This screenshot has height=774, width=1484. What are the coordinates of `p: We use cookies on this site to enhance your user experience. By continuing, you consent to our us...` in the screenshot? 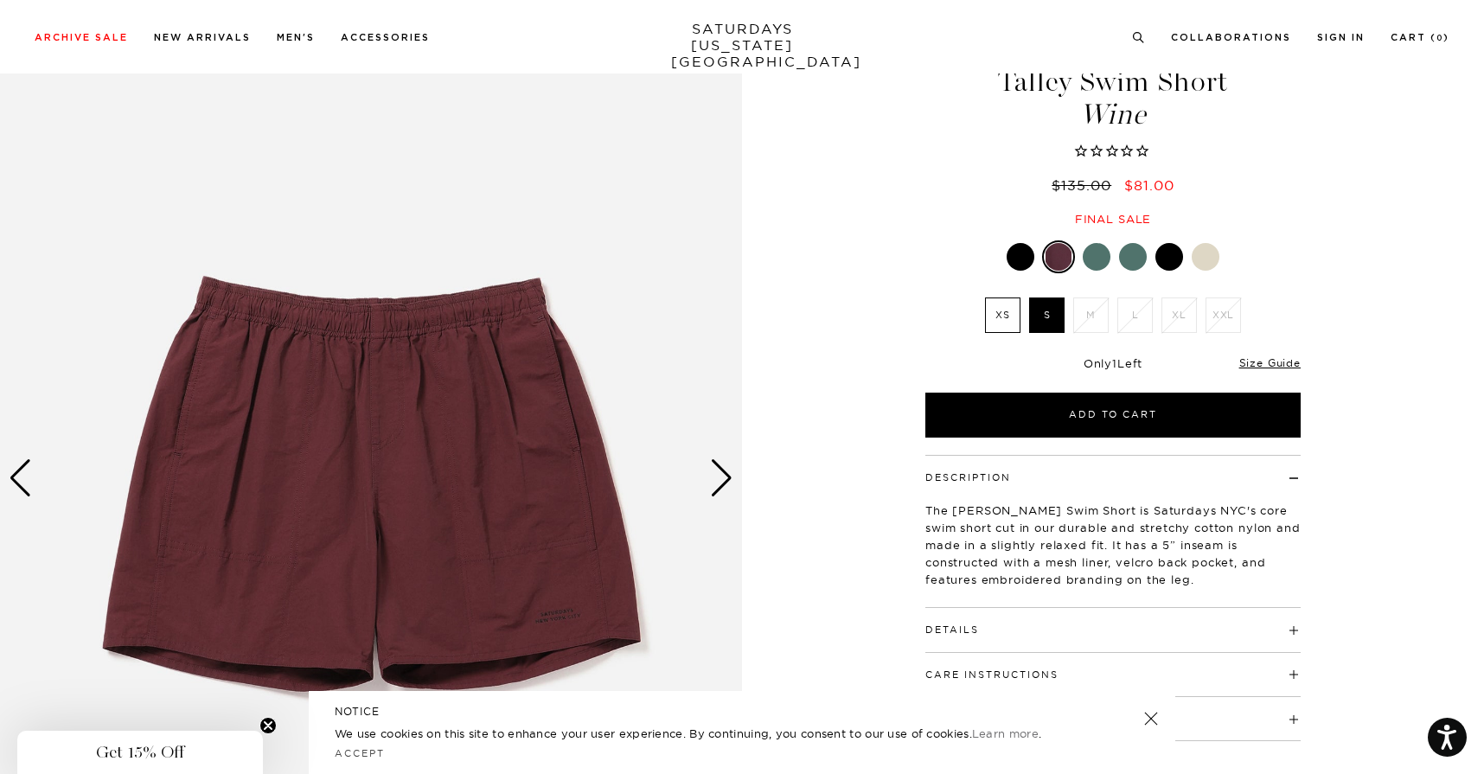 It's located at (711, 733).